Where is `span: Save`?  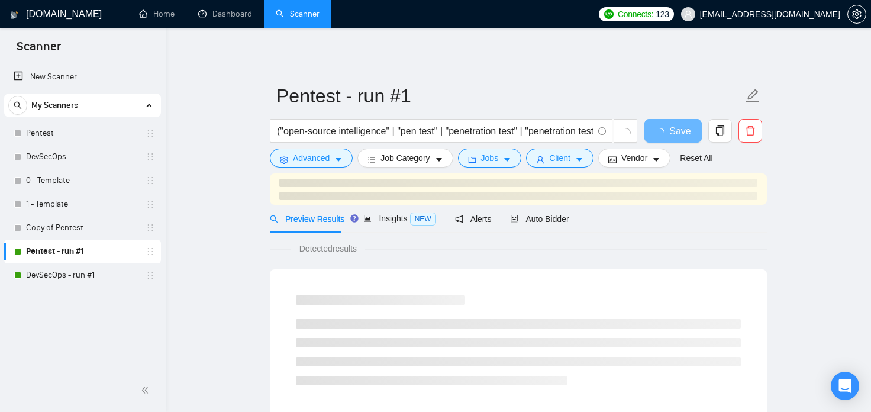 span: Save is located at coordinates (680, 131).